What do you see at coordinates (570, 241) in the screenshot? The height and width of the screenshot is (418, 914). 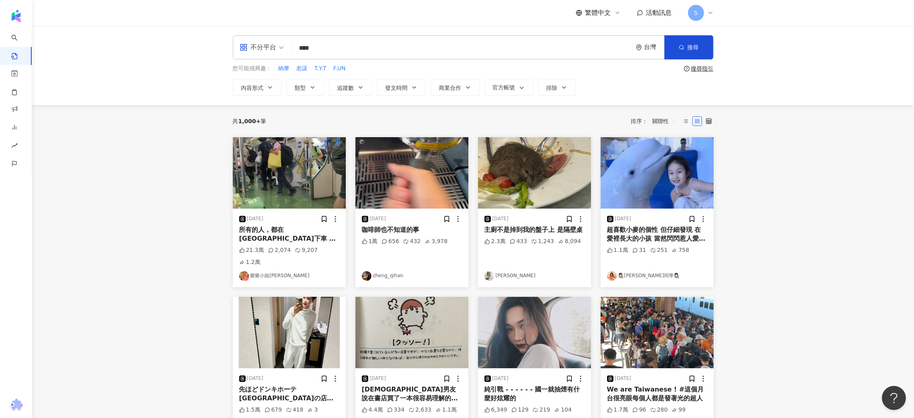 I see `div: 8,094` at bounding box center [570, 241].